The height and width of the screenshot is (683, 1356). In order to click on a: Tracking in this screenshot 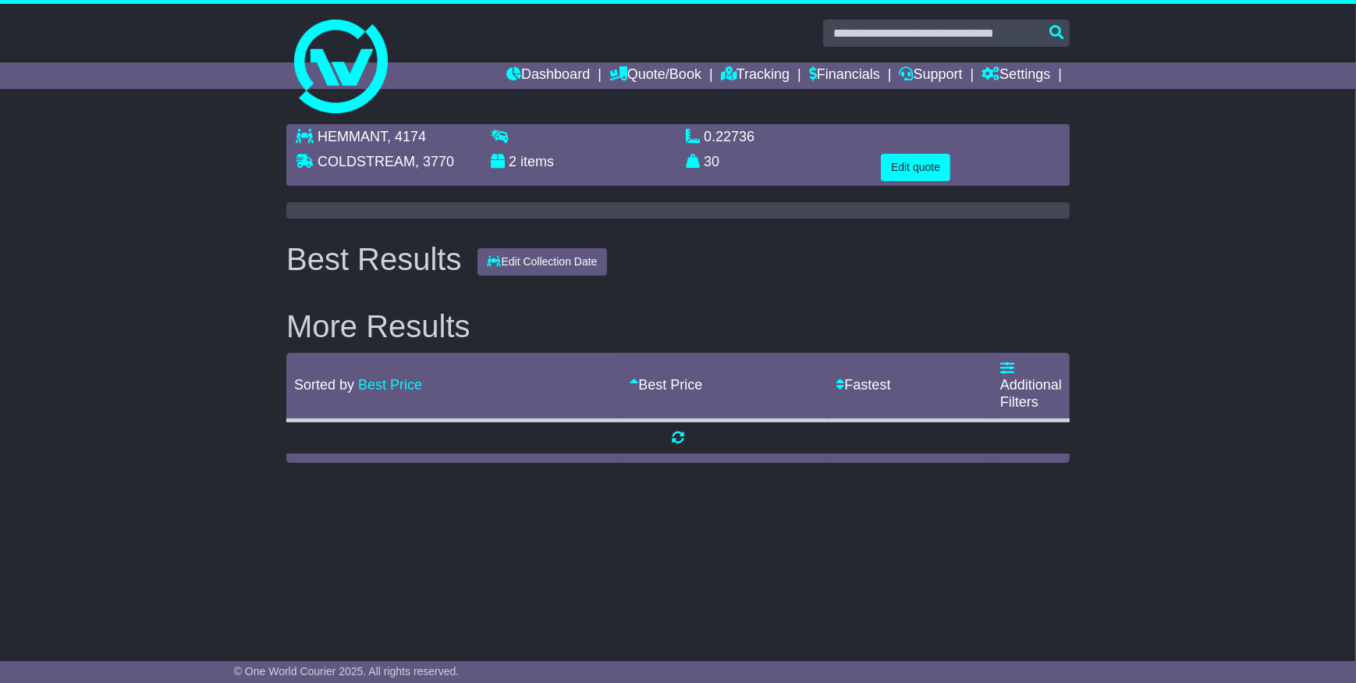, I will do `click(755, 76)`.